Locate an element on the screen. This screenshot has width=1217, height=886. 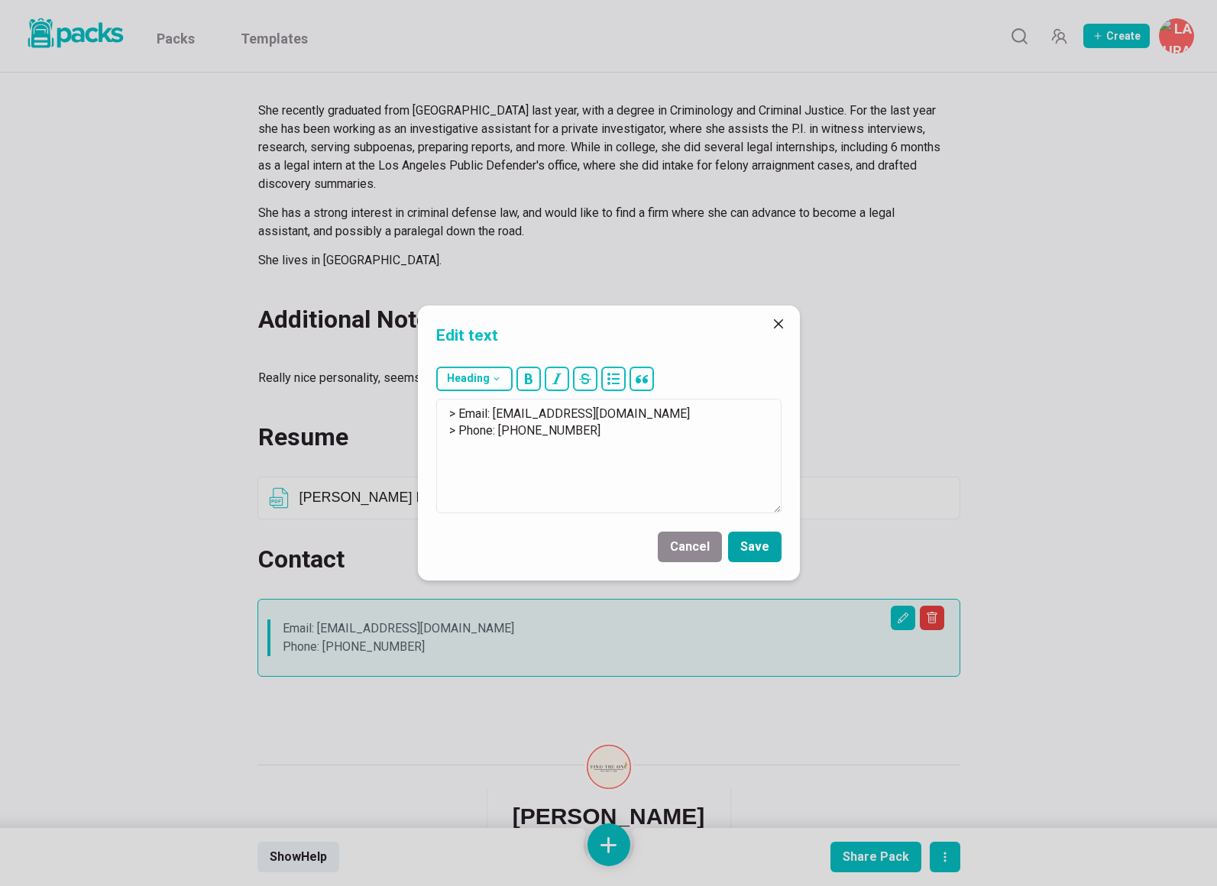
button: Heading is located at coordinates (474, 379).